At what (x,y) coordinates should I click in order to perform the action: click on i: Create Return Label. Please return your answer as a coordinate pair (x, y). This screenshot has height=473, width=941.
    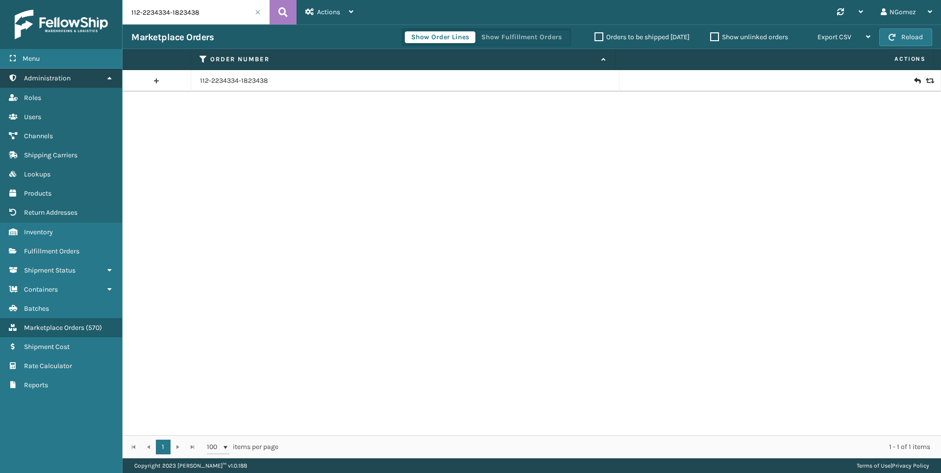
    Looking at the image, I should click on (917, 81).